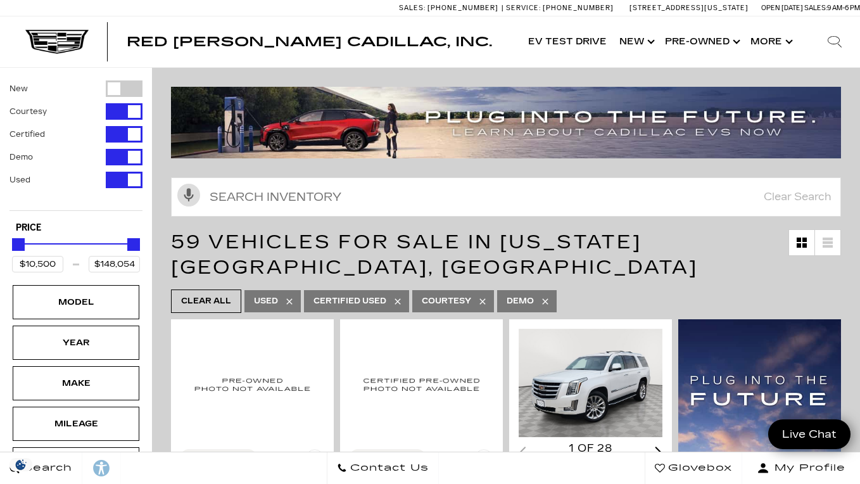 This screenshot has height=484, width=860. Describe the element at coordinates (76, 302) in the screenshot. I see `div: Model` at that location.